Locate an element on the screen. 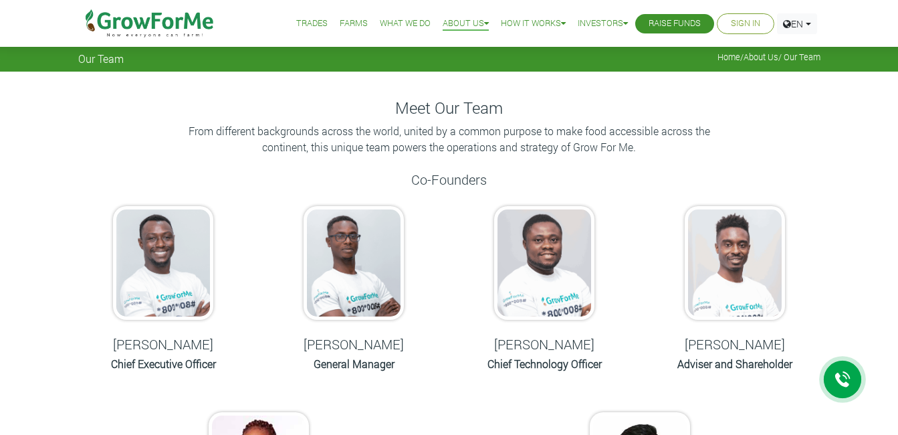 This screenshot has height=435, width=898. a: Home is located at coordinates (729, 57).